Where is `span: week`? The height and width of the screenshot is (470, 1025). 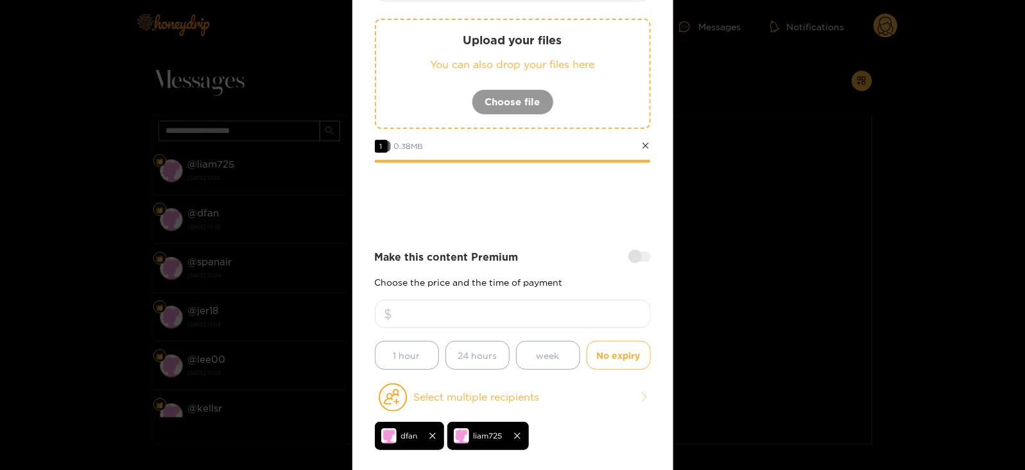 span: week is located at coordinates (548, 355).